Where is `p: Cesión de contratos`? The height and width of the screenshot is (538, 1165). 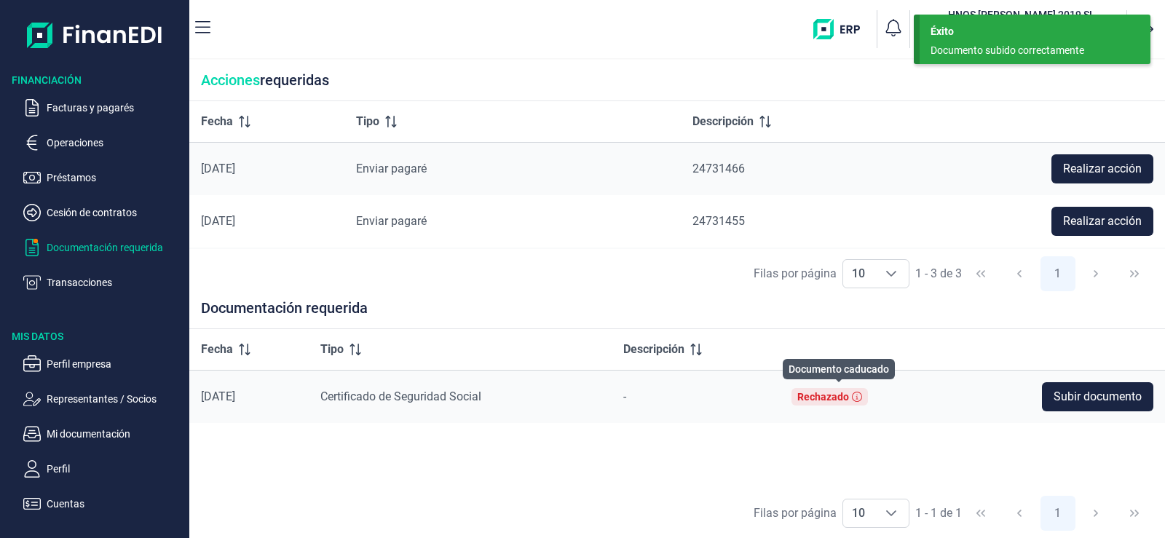
p: Cesión de contratos is located at coordinates (115, 213).